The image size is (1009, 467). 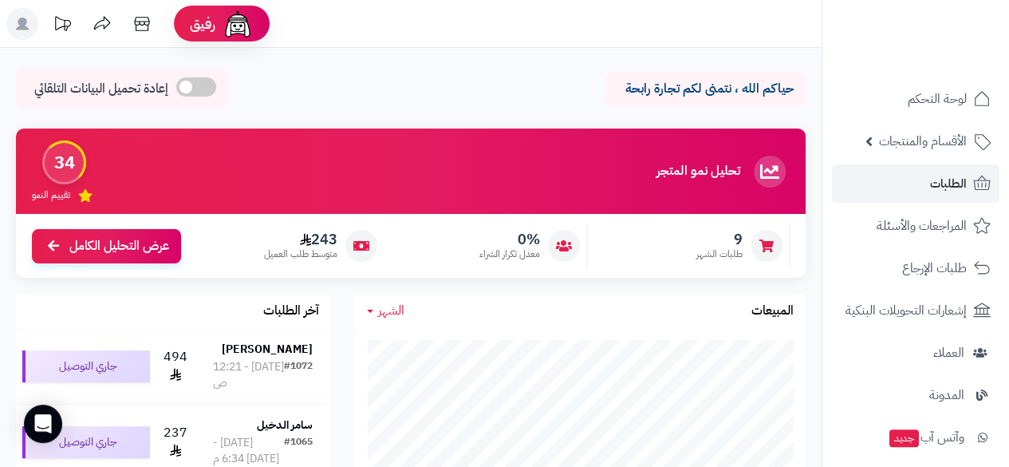 I want to click on span: الشهر, so click(x=391, y=310).